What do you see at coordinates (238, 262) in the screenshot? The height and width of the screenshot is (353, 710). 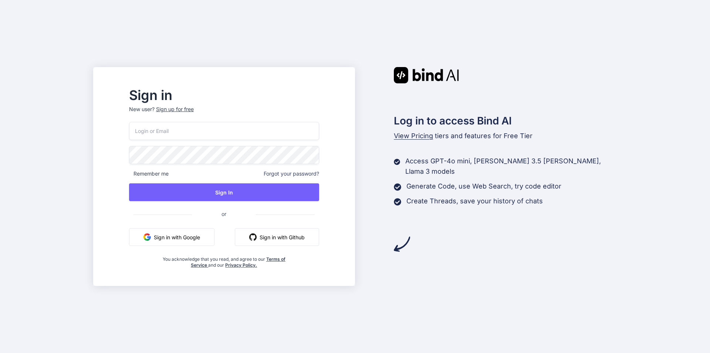 I see `a: Terms of Service` at bounding box center [238, 262].